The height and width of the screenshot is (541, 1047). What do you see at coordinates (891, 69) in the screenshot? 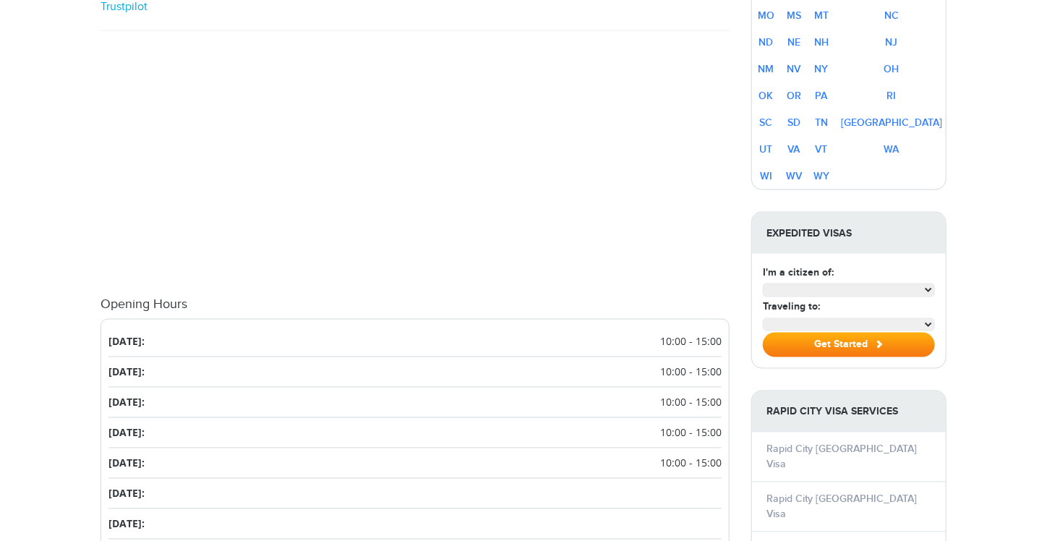
I see `a: OH` at bounding box center [891, 69].